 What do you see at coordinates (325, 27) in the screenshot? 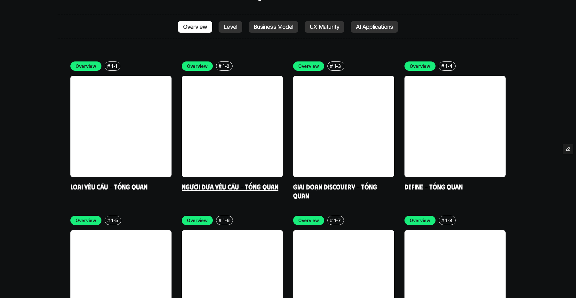
I see `p: UX Maturity` at bounding box center [325, 27].